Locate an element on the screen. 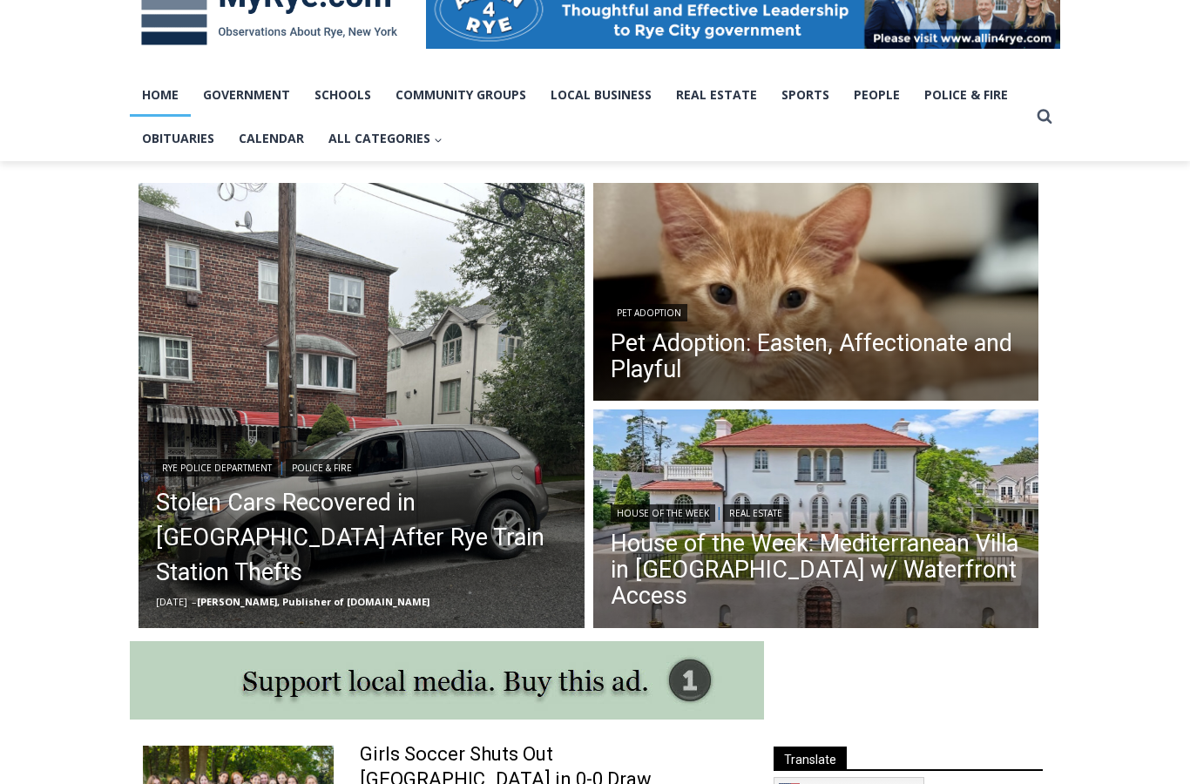 Image resolution: width=1190 pixels, height=784 pixels. a: Pet Adoption is located at coordinates (649, 314).